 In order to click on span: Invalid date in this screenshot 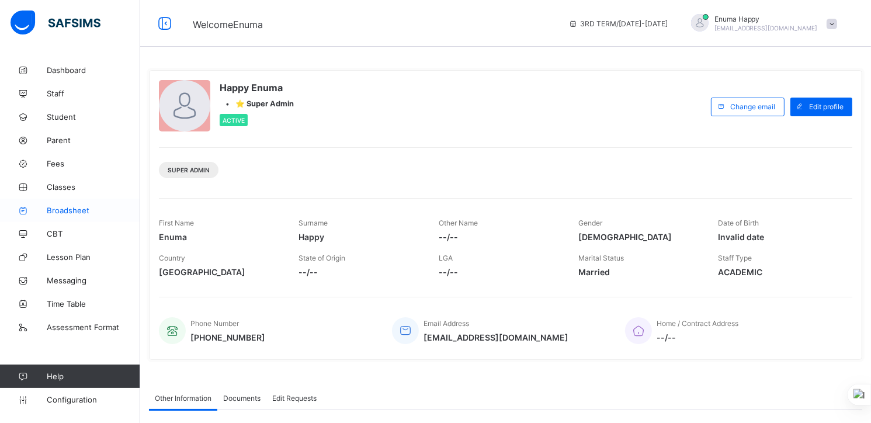, I will do `click(779, 237)`.